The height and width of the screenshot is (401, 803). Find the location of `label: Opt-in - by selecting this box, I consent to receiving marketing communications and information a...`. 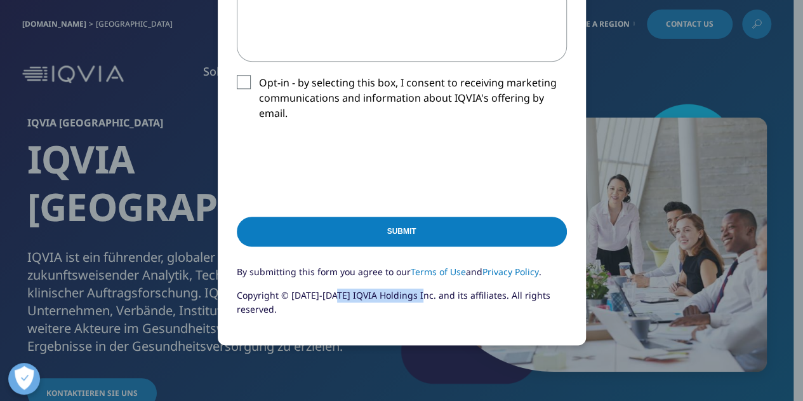

label: Opt-in - by selecting this box, I consent to receiving marketing communications and information a... is located at coordinates (402, 101).